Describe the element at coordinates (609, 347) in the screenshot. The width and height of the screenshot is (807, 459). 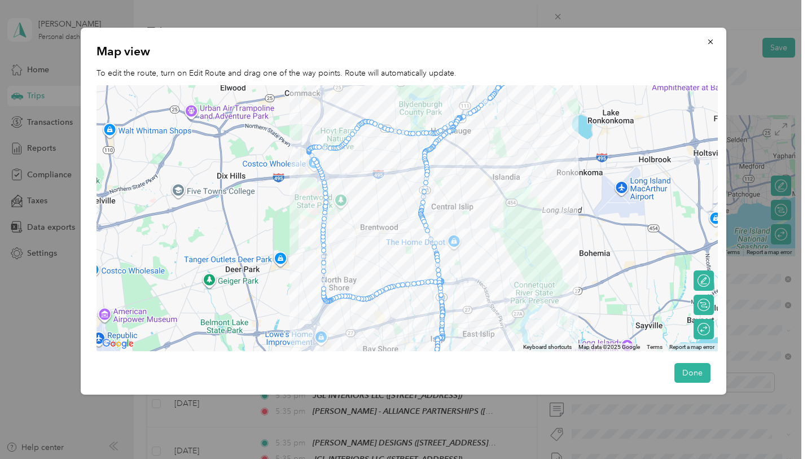
I see `span: Map data ©2025 Google` at that location.